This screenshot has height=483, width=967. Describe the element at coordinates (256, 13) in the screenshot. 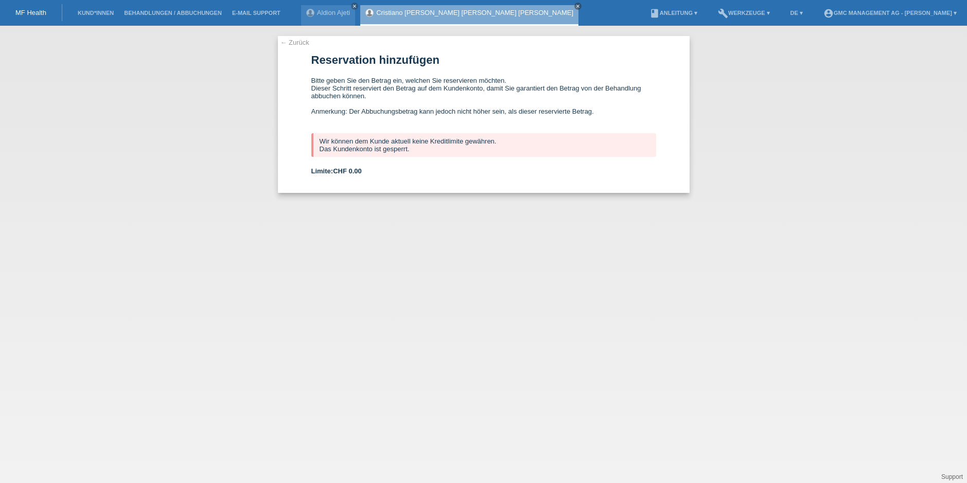

I see `a: E-Mail Support` at that location.